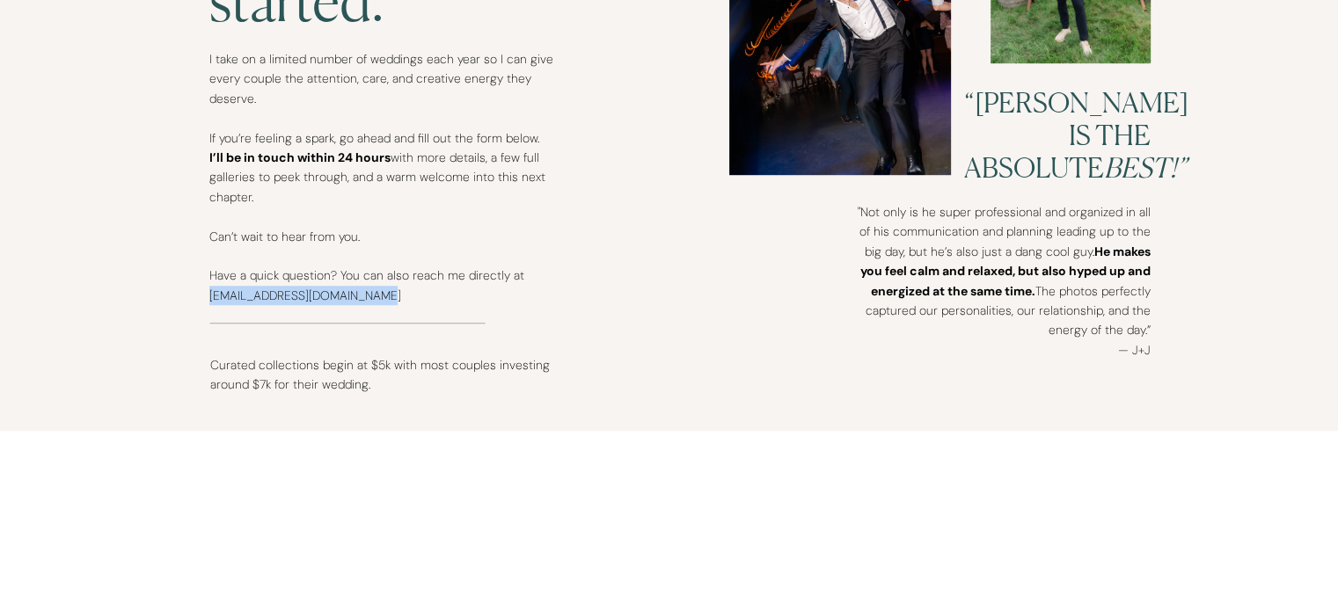 The image size is (1338, 611). What do you see at coordinates (1145, 167) in the screenshot?
I see `i: best!”` at bounding box center [1145, 167].